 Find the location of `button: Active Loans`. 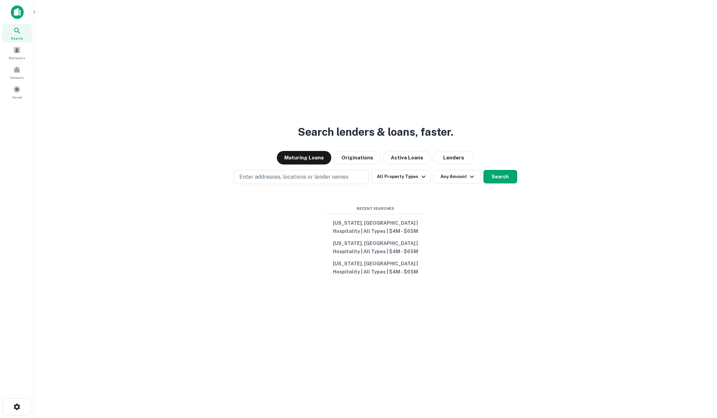

button: Active Loans is located at coordinates (407, 158).